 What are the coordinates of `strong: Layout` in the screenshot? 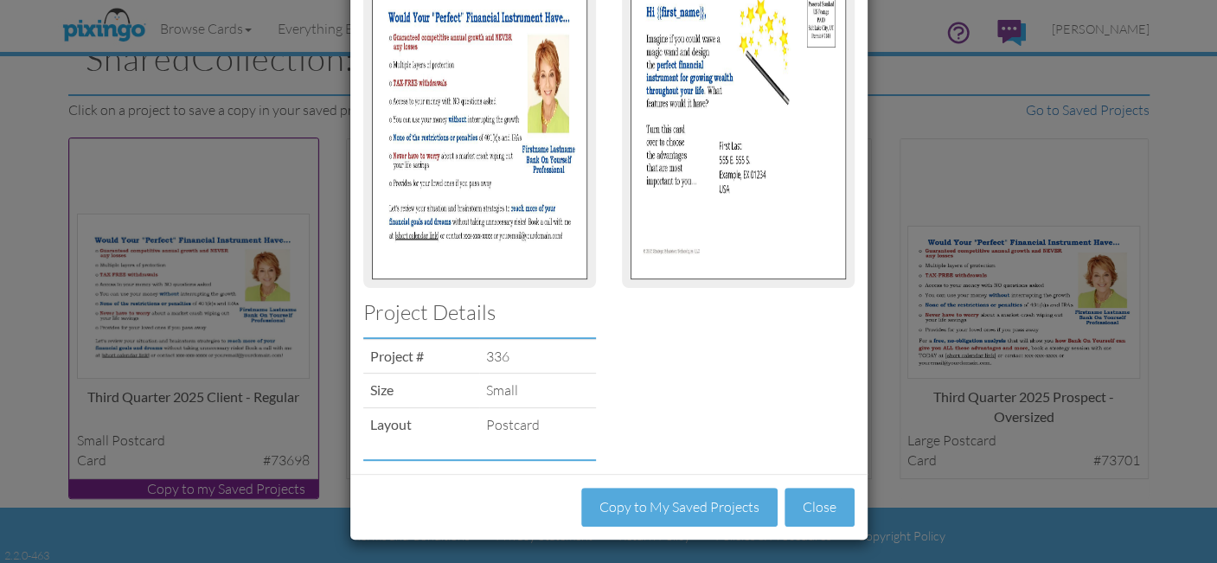 It's located at (391, 424).